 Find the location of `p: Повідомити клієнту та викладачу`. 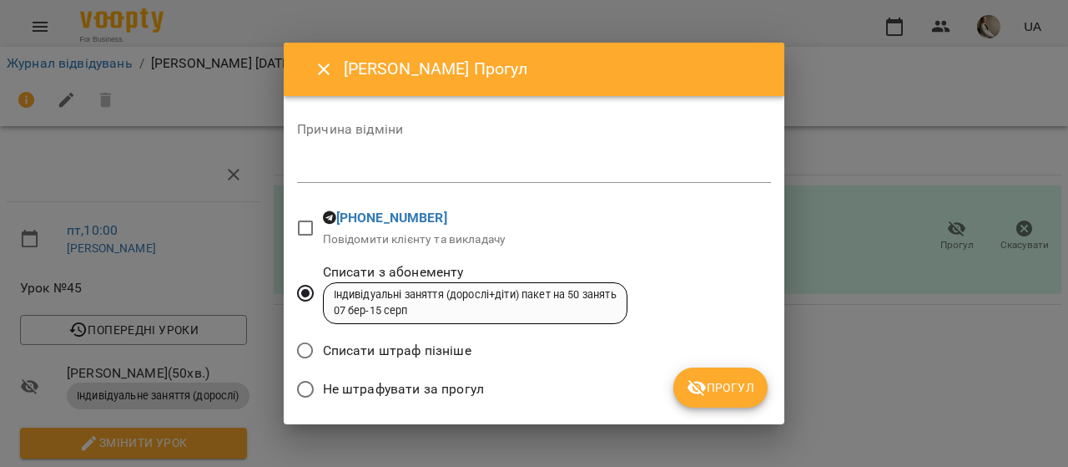

p: Повідомити клієнту та викладачу is located at coordinates (415, 240).